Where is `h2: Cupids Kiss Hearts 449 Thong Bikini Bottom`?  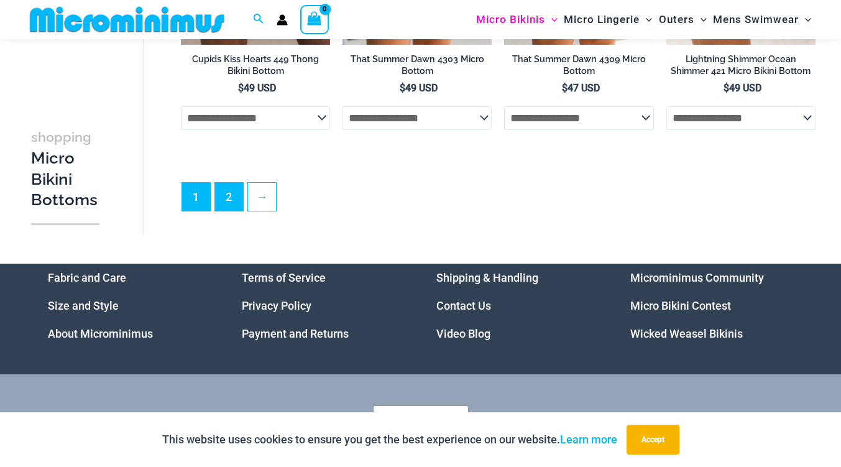 h2: Cupids Kiss Hearts 449 Thong Bikini Bottom is located at coordinates (256, 65).